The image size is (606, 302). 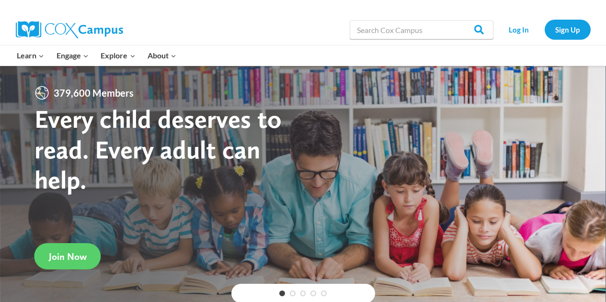 What do you see at coordinates (568, 29) in the screenshot?
I see `a: Sign Up` at bounding box center [568, 29].